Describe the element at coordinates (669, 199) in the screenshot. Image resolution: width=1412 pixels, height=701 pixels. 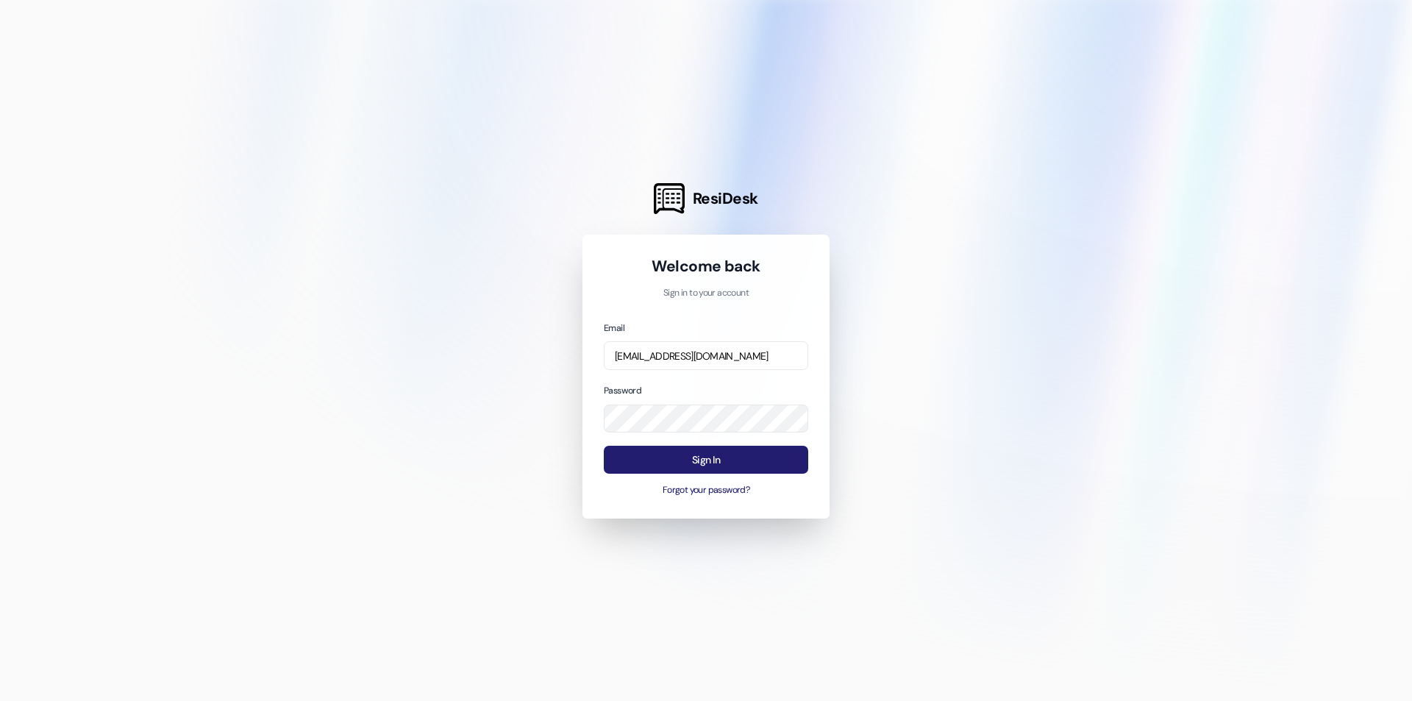
I see `img: ResiDesk Logo` at that location.